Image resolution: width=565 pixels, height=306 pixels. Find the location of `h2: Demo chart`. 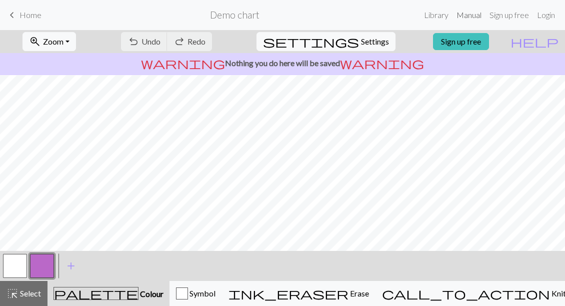

h2: Demo chart is located at coordinates (235, 15).